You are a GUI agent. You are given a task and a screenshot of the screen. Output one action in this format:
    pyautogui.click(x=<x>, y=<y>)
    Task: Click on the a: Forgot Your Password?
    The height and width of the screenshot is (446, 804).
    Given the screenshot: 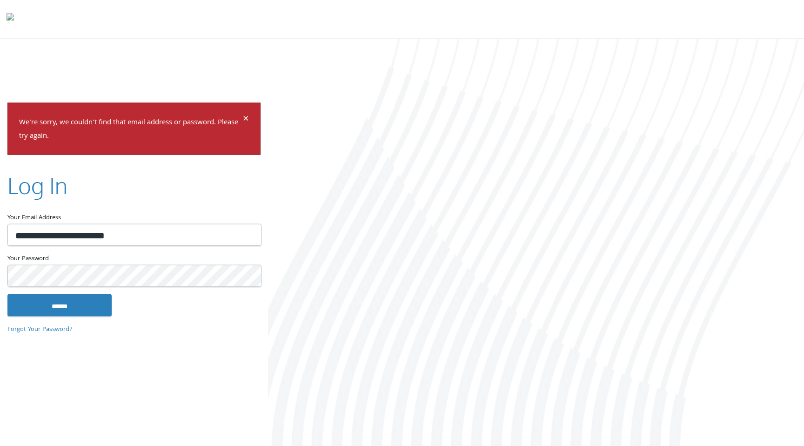 What is the action you would take?
    pyautogui.click(x=40, y=329)
    